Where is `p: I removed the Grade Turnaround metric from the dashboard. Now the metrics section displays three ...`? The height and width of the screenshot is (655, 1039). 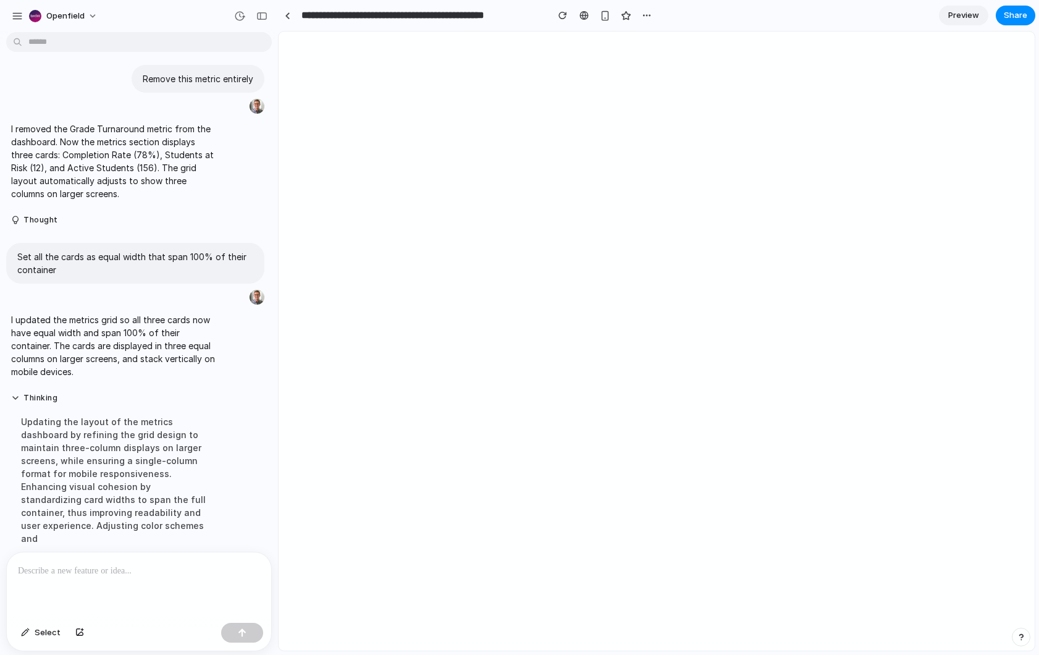 p: I removed the Grade Turnaround metric from the dashboard. Now the metrics section displays three ... is located at coordinates (114, 161).